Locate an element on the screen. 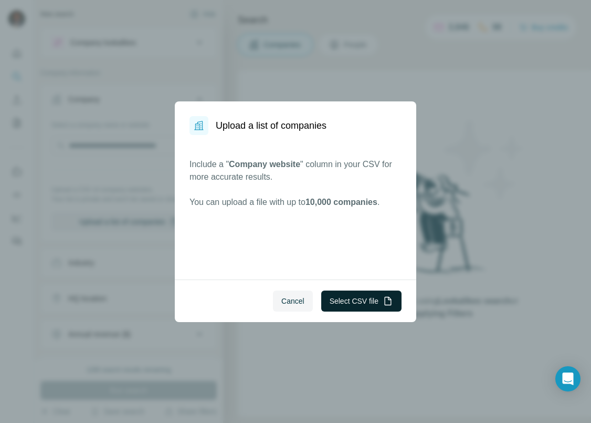  h1: Upload a list of companies is located at coordinates (271, 125).